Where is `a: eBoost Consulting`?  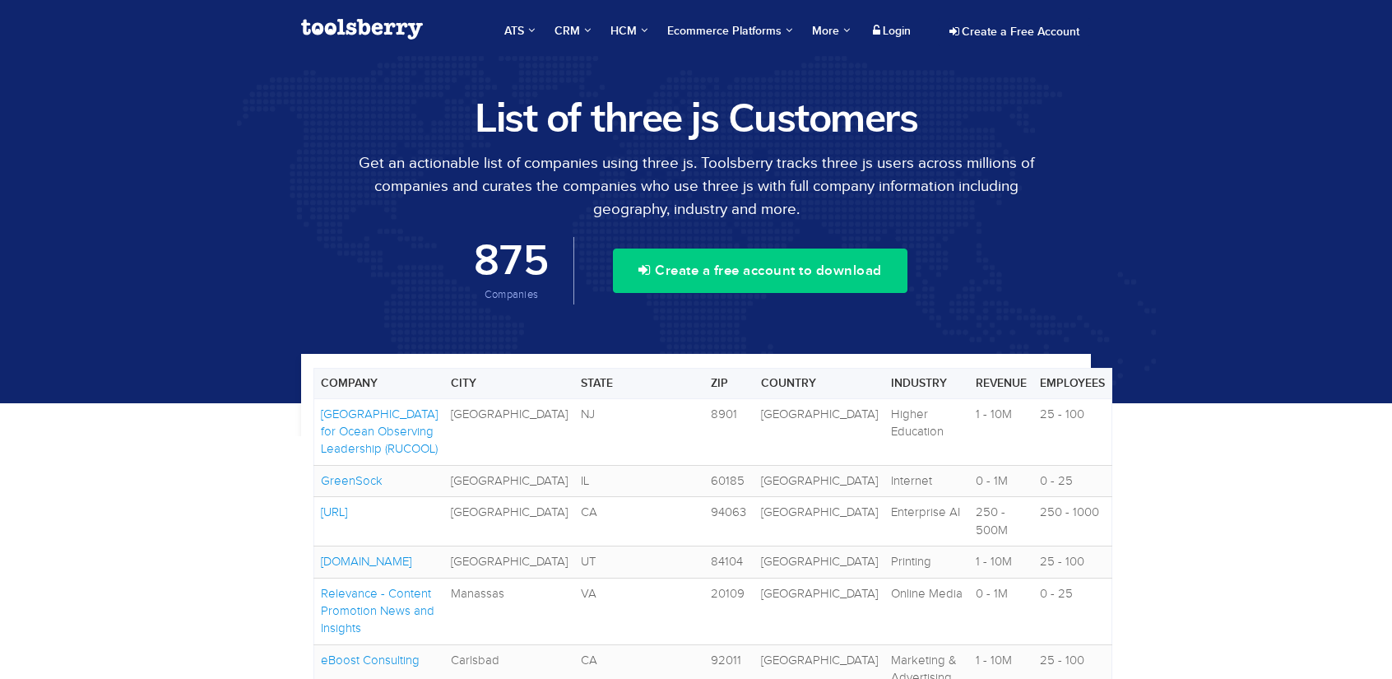 a: eBoost Consulting is located at coordinates (370, 660).